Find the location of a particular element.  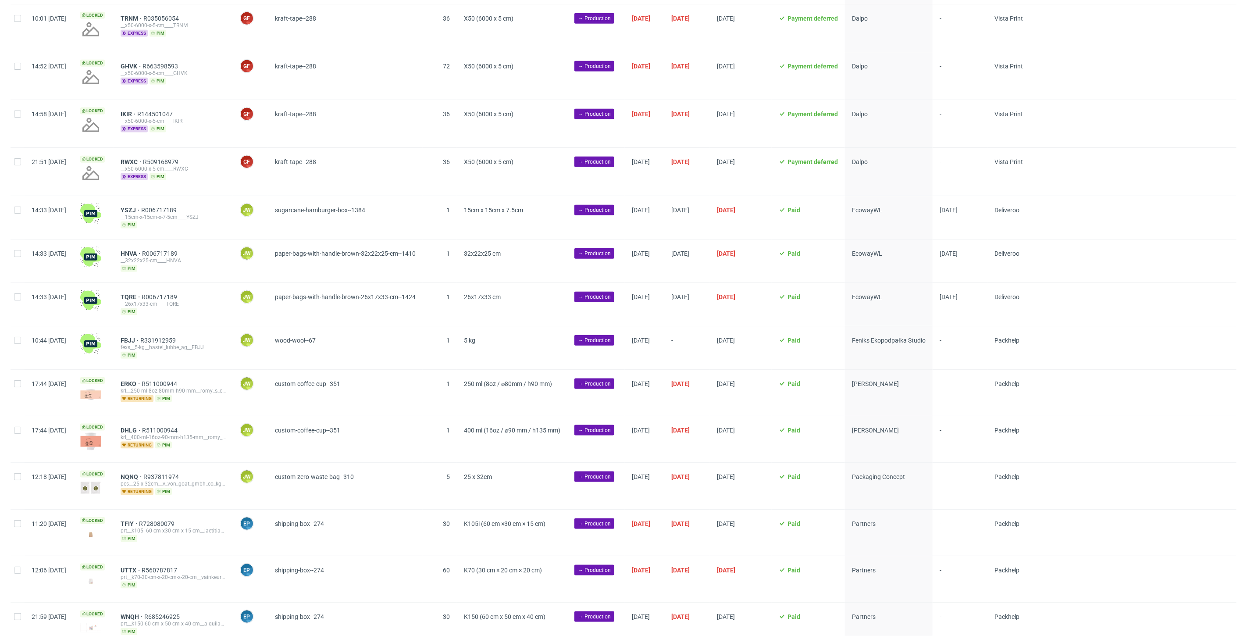

a: R509168979 is located at coordinates (161, 162).